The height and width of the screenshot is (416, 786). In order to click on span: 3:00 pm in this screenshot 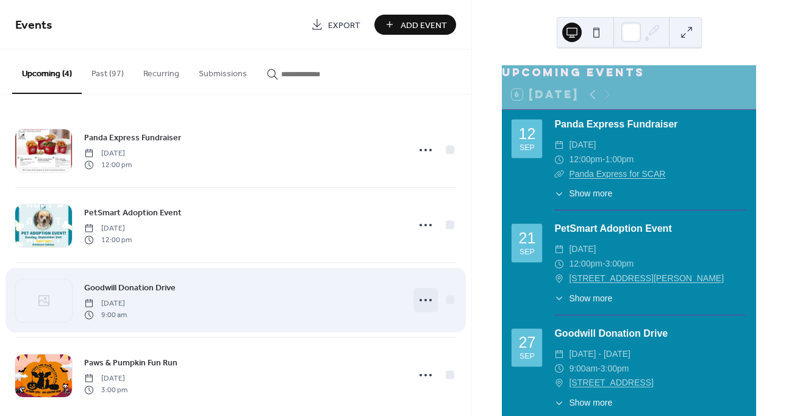, I will do `click(106, 390)`.